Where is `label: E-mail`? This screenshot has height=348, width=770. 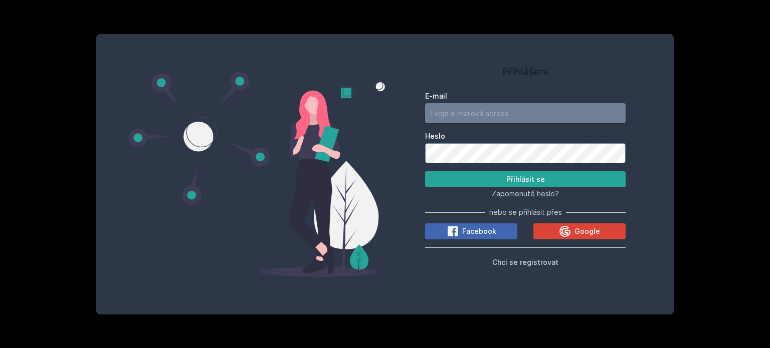 label: E-mail is located at coordinates (525, 96).